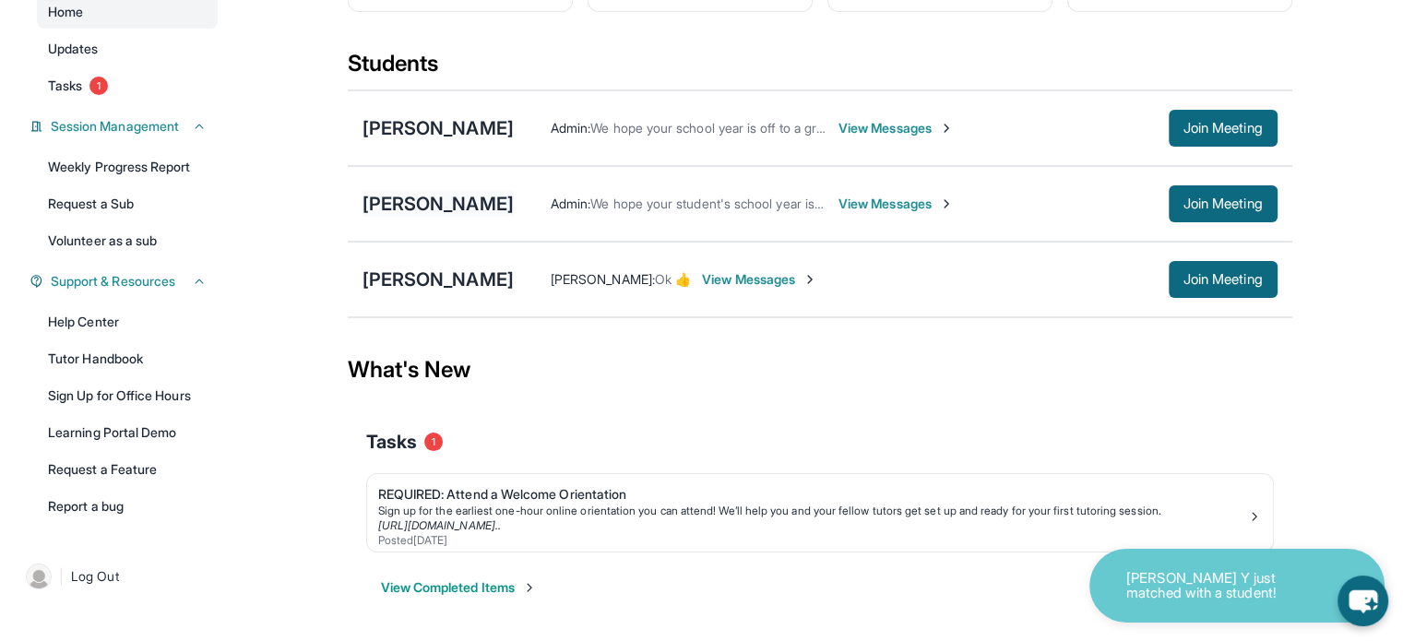 This screenshot has width=1403, height=641. I want to click on a: Tutor Handbook, so click(127, 359).